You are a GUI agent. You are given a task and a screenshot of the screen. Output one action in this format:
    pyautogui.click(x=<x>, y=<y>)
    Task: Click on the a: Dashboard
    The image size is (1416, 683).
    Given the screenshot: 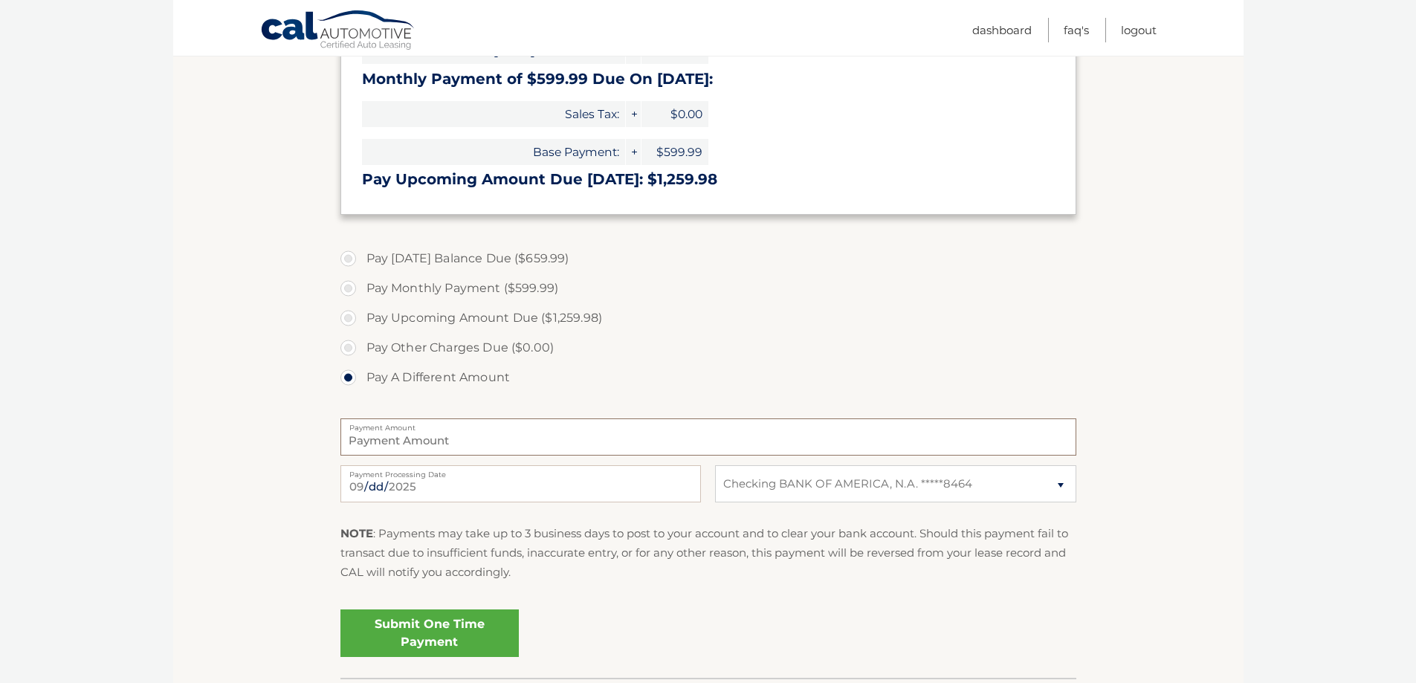 What is the action you would take?
    pyautogui.click(x=1002, y=30)
    